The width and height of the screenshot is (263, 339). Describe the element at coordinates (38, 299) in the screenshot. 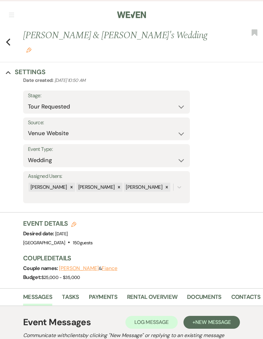

I see `a: Messages` at that location.